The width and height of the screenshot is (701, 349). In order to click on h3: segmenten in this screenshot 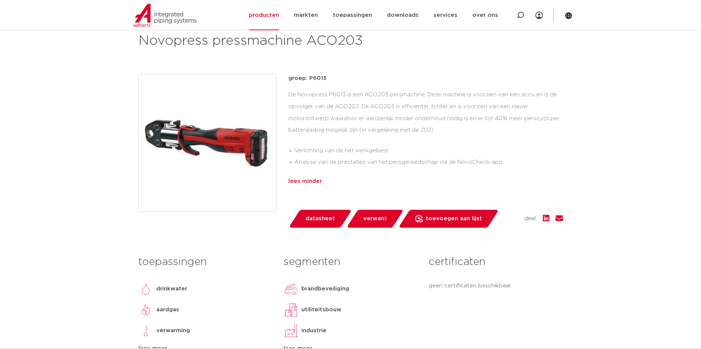, I will do `click(350, 262)`.